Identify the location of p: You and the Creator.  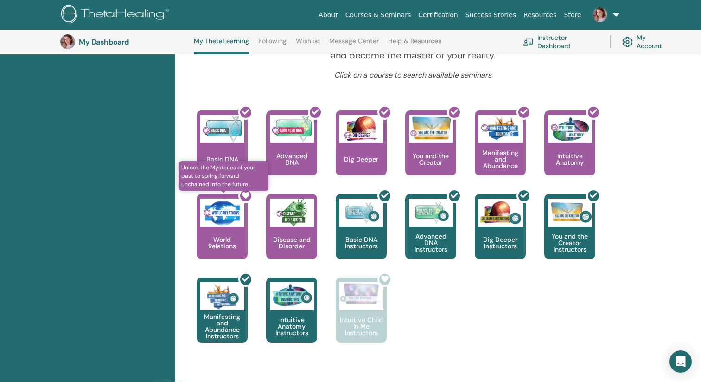
(431, 159).